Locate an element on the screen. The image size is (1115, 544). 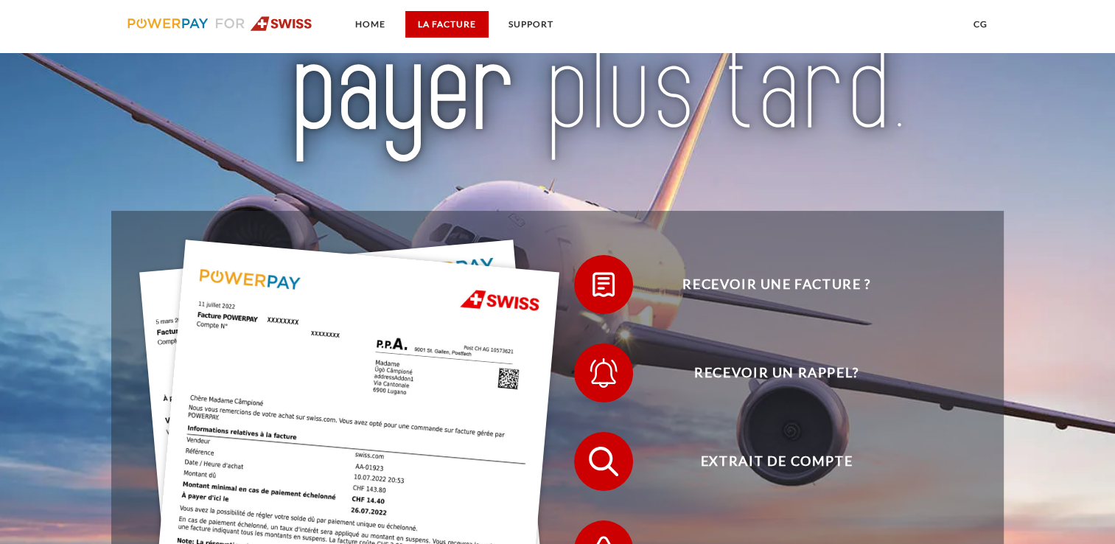
a: Recevoir un rappel? is located at coordinates (766, 373).